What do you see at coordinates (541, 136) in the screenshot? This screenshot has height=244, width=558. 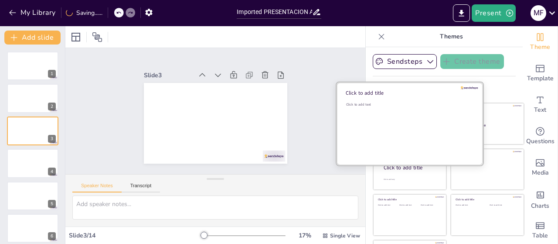 I see `div: Get real-time input from your audience` at bounding box center [541, 136].